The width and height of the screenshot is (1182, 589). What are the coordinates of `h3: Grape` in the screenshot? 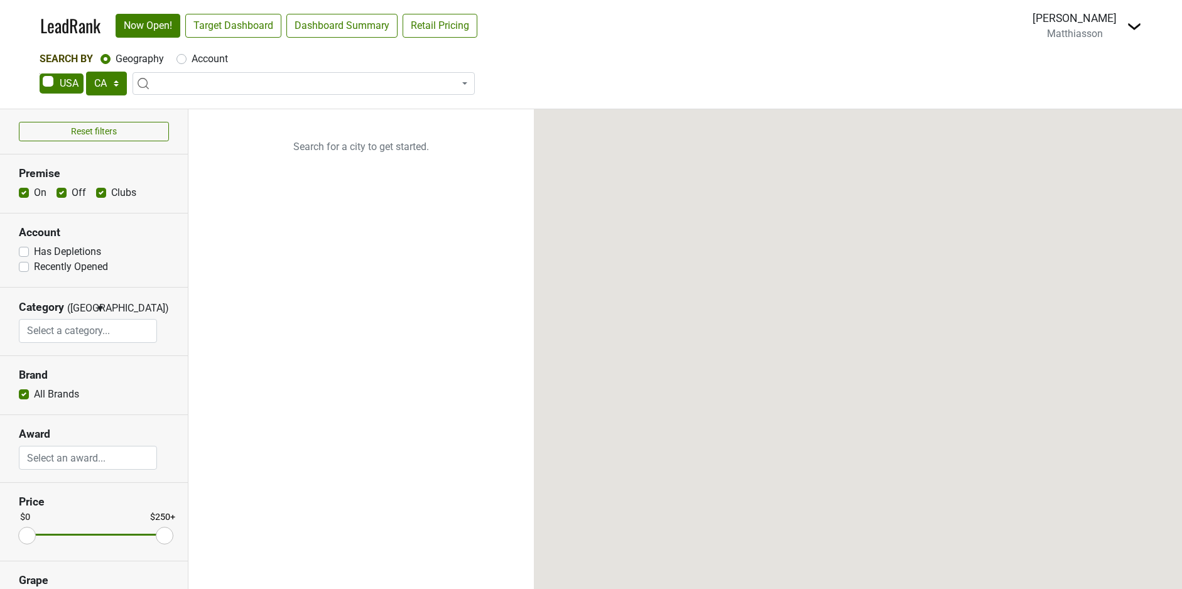 It's located at (94, 580).